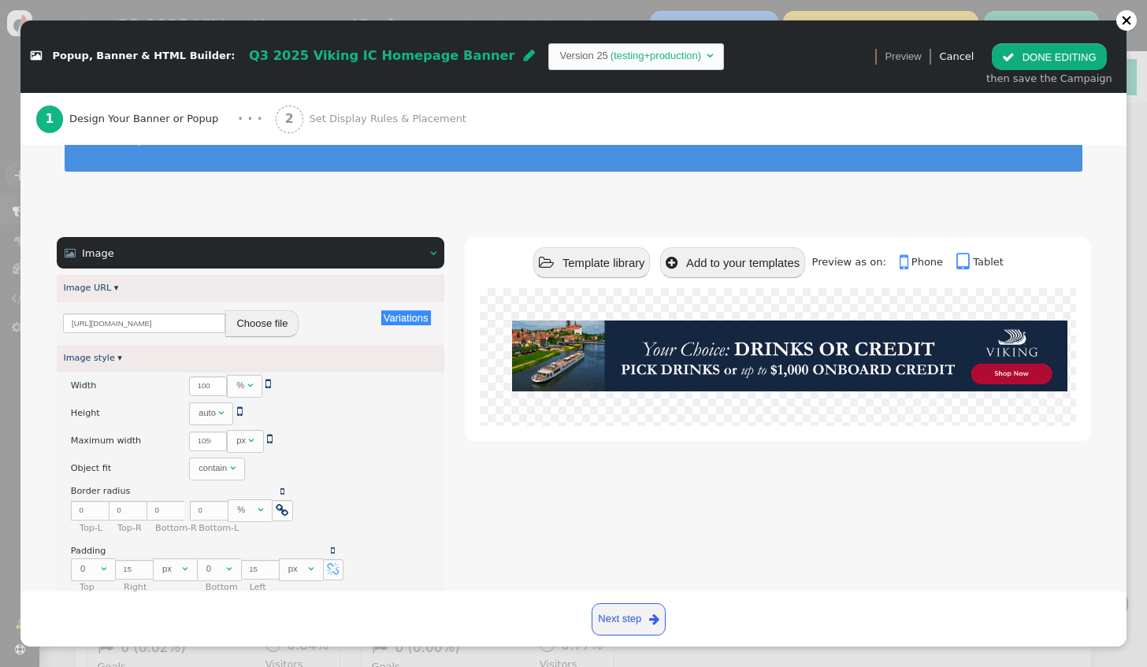 The image size is (1147, 667). I want to click on span: Height, so click(85, 413).